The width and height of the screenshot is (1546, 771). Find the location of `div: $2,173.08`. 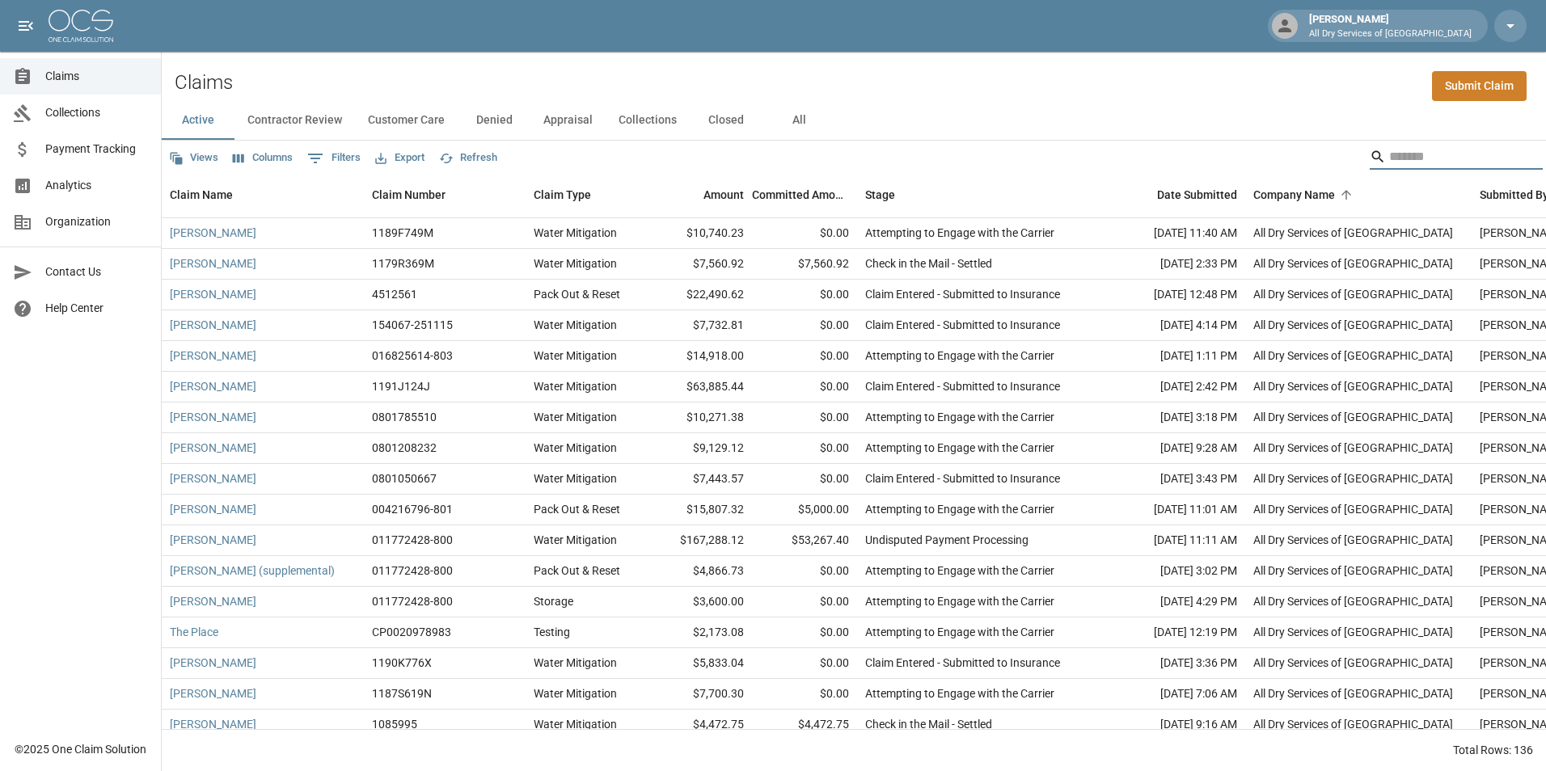

div: $2,173.08 is located at coordinates (699, 633).